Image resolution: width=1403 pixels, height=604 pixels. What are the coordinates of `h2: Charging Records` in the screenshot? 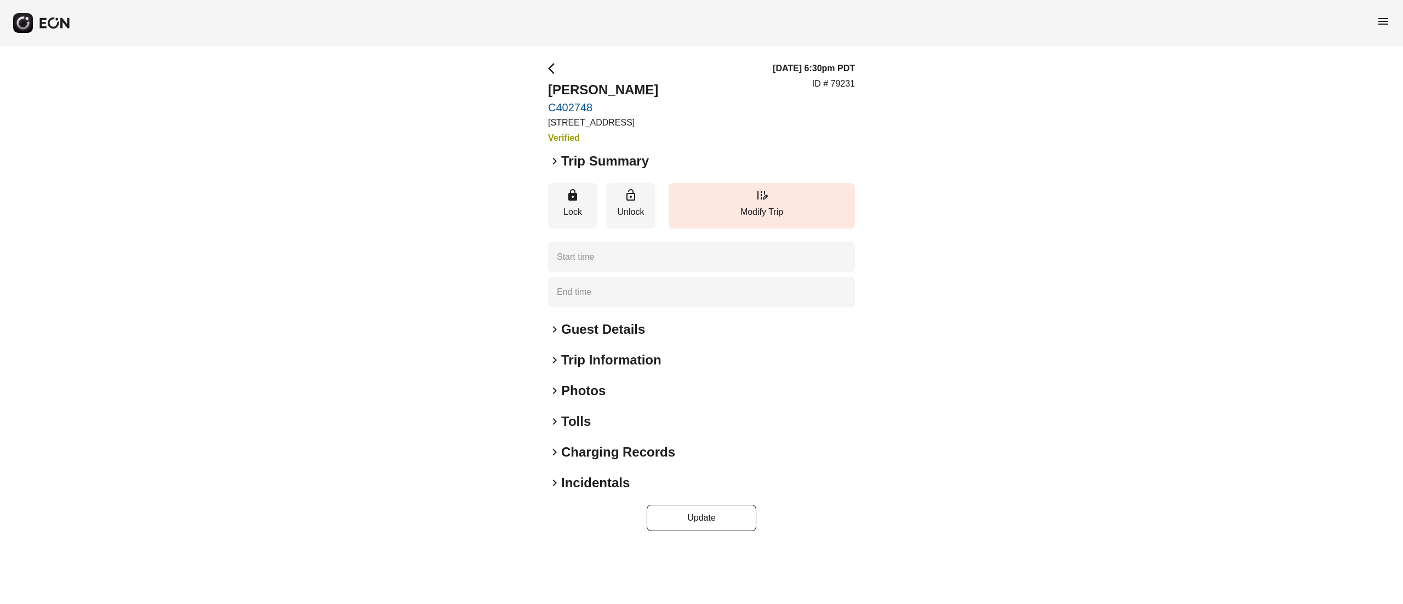 It's located at (618, 452).